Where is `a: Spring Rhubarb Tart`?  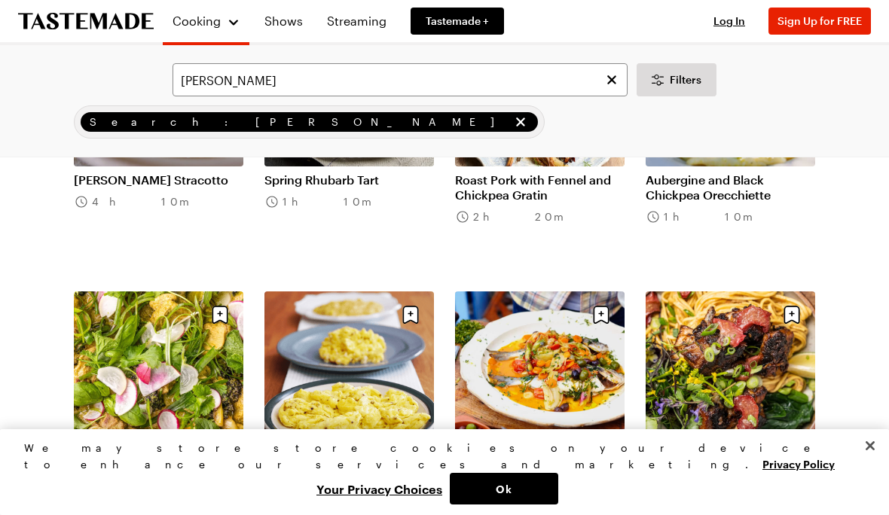 a: Spring Rhubarb Tart is located at coordinates (349, 180).